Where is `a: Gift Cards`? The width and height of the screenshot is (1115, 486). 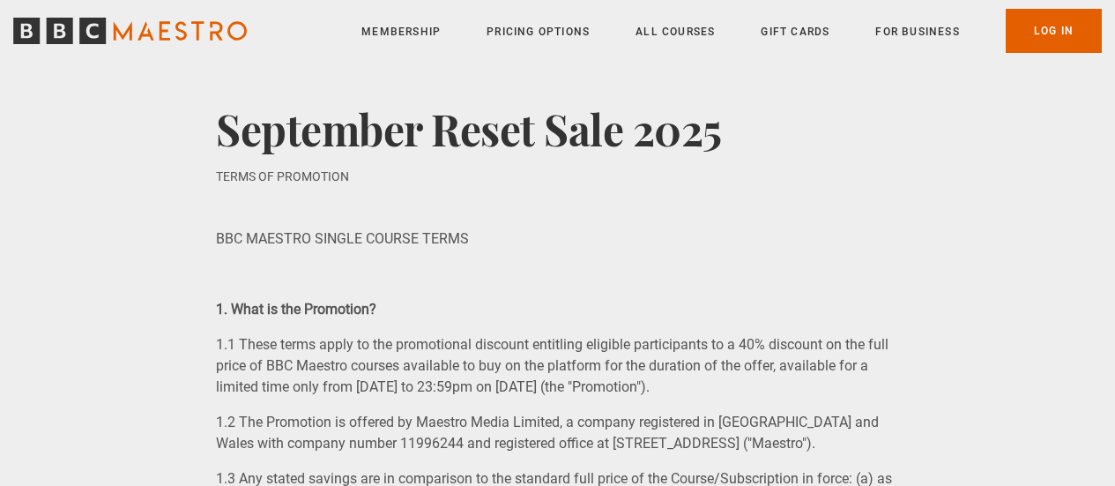 a: Gift Cards is located at coordinates (795, 32).